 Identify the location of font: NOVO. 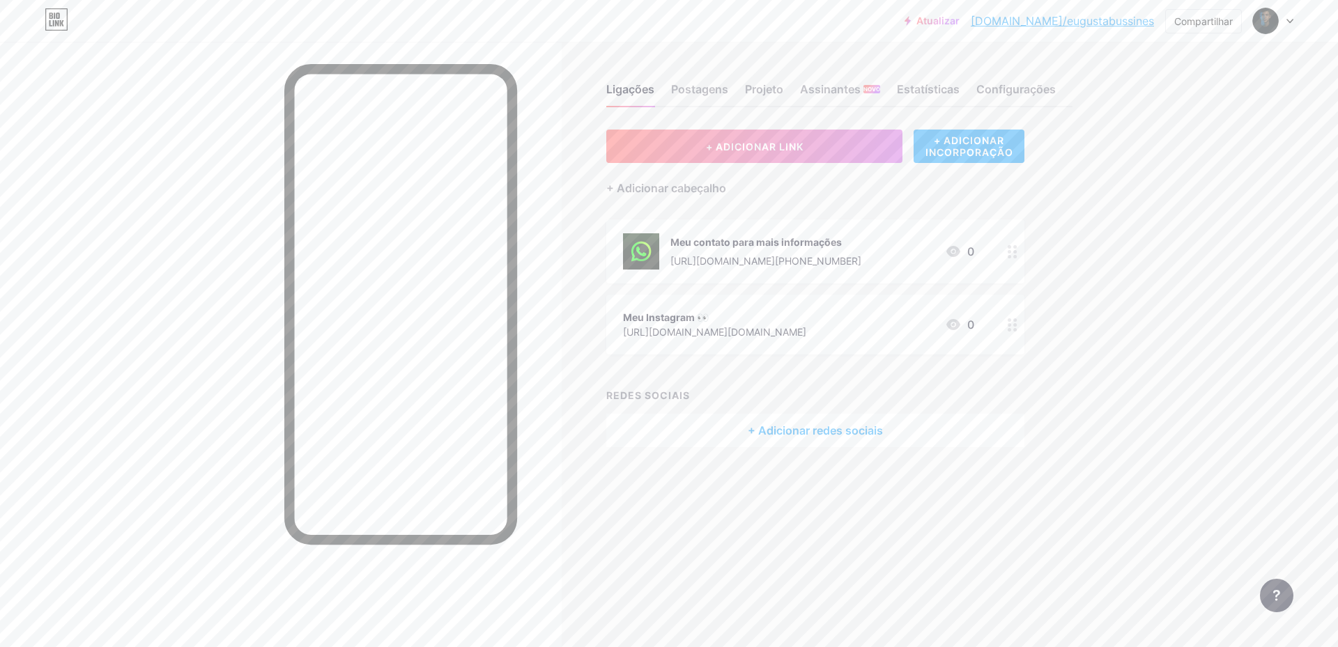
(872, 89).